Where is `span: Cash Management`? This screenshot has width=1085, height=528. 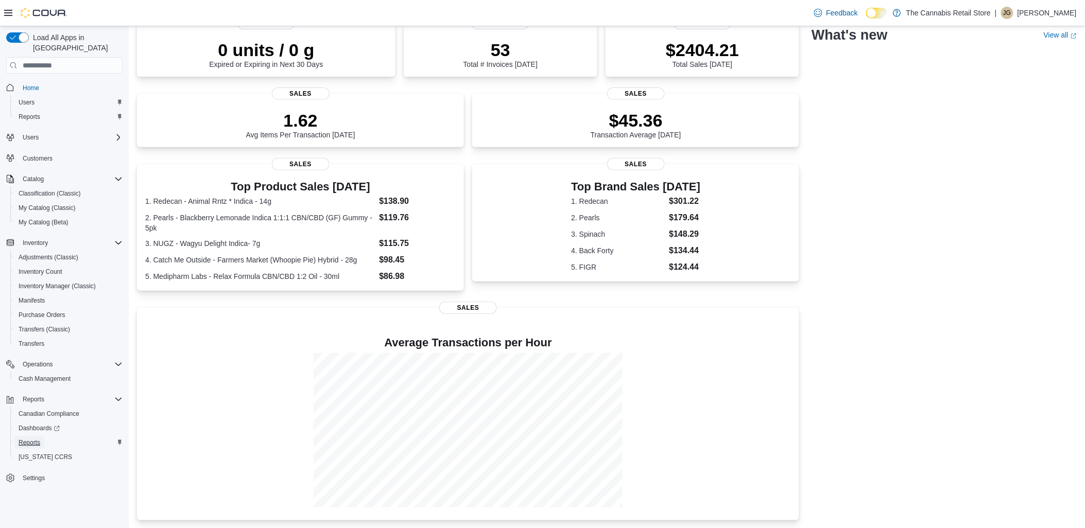
span: Cash Management is located at coordinates (68, 379).